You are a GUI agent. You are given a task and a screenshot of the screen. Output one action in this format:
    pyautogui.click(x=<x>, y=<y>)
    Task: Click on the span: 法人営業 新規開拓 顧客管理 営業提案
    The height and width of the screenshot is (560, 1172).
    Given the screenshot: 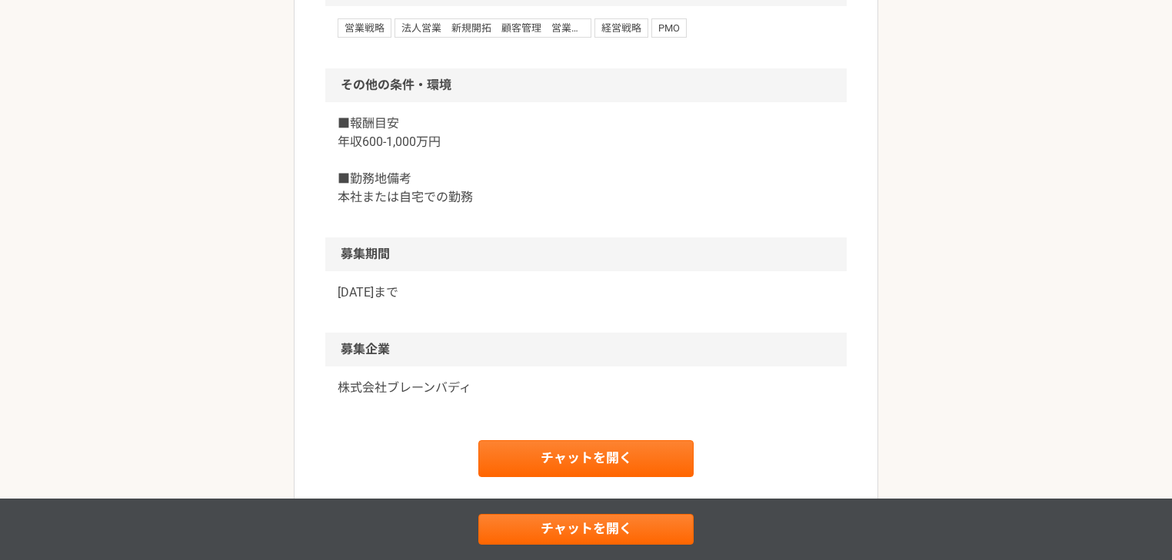 What is the action you would take?
    pyautogui.click(x=493, y=28)
    